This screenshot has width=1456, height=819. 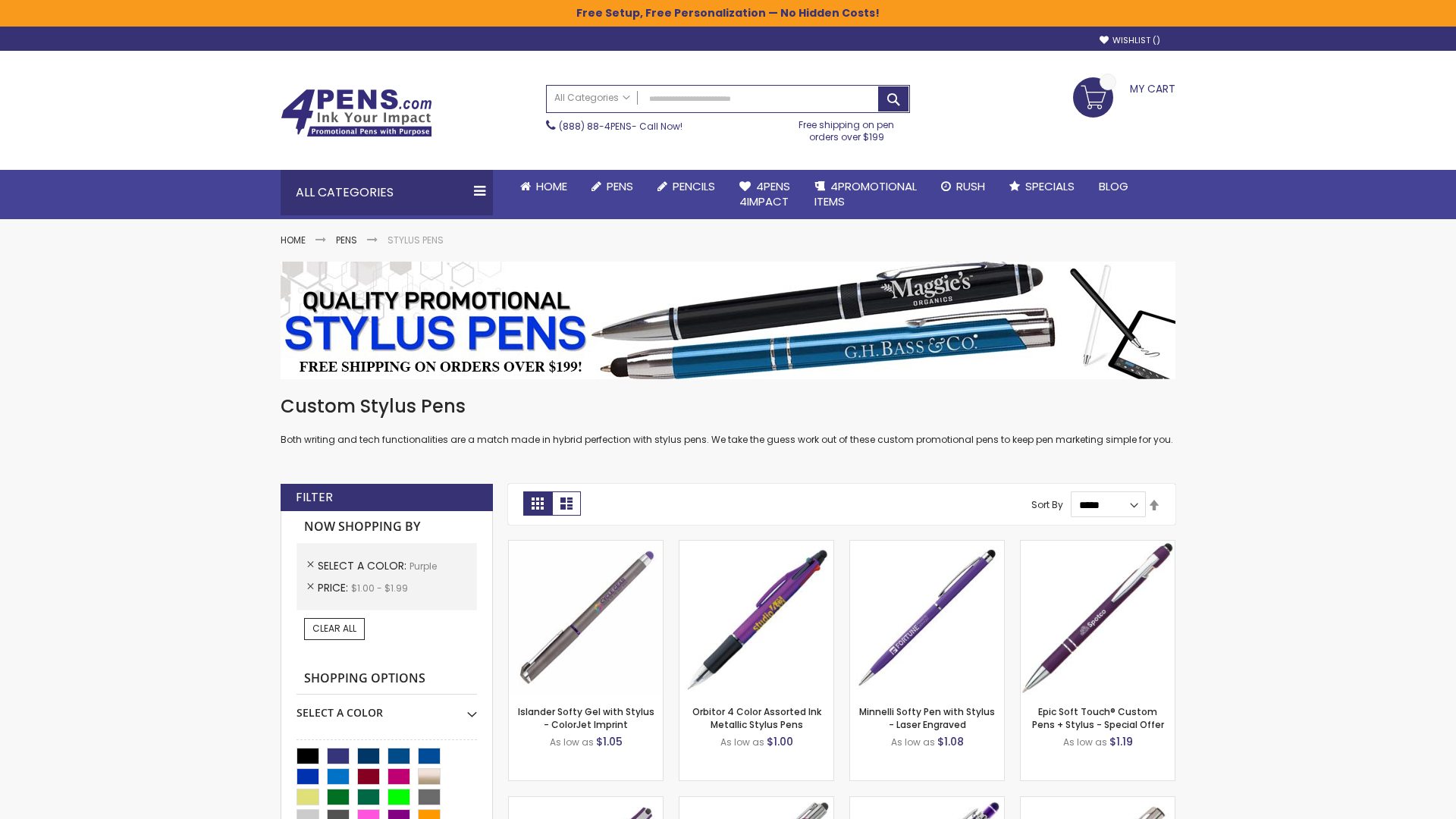 What do you see at coordinates (1097, 617) in the screenshot?
I see `img: 4P-MS8B-Purple` at bounding box center [1097, 617].